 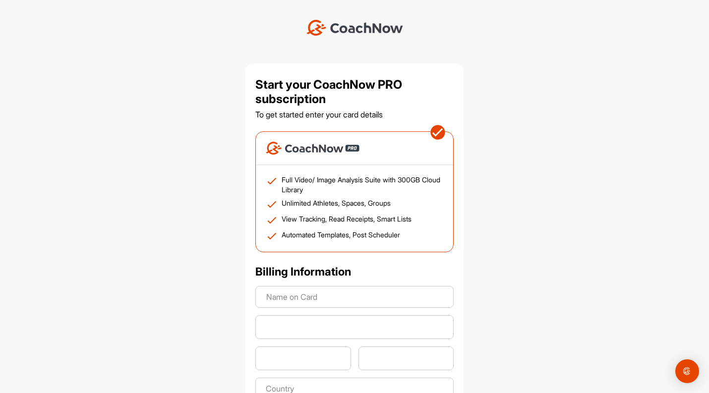 What do you see at coordinates (363, 185) in the screenshot?
I see `p: Full Video/ Image Analysis Suite with 300GB Cloud Library` at bounding box center [363, 185].